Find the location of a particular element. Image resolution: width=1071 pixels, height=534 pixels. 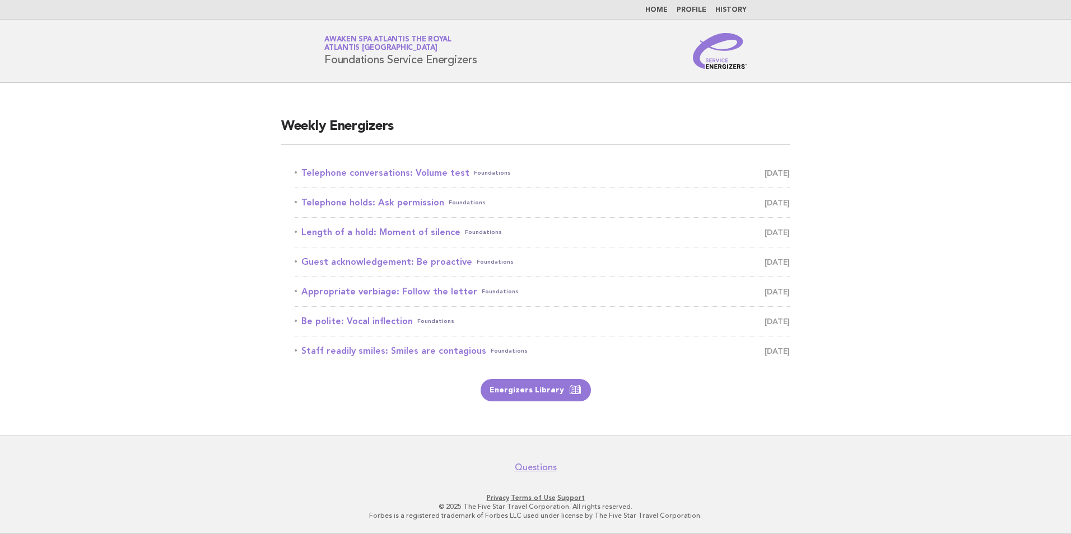

h1: Foundations Service Energizers is located at coordinates (400, 51).